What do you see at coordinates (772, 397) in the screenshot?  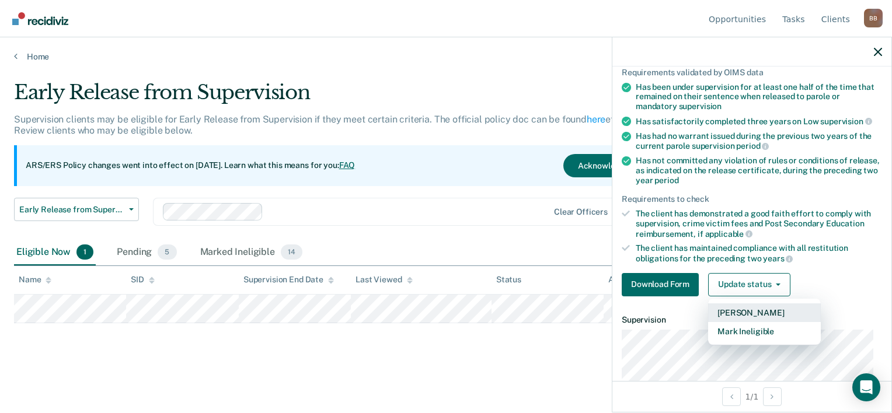 I see `button: Next Opportunity` at bounding box center [772, 397].